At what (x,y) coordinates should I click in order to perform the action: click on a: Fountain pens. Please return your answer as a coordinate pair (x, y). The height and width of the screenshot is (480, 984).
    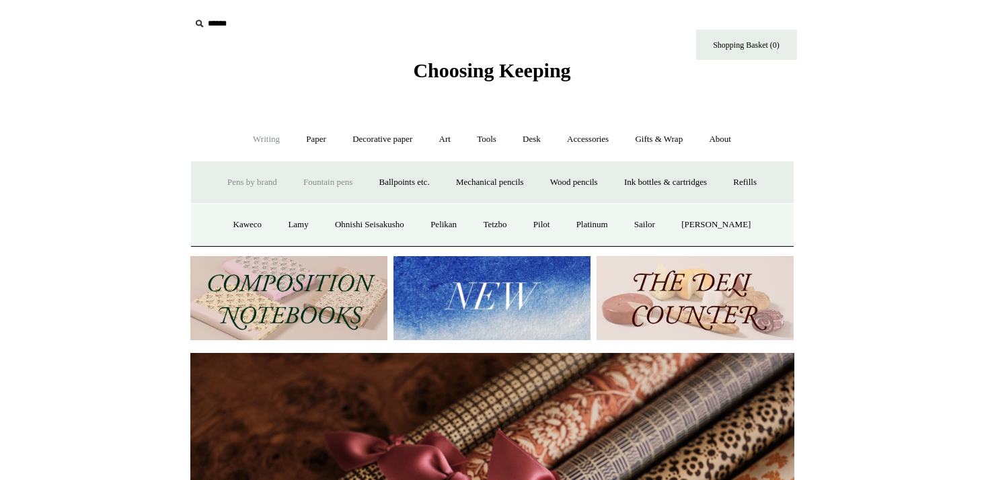
    Looking at the image, I should click on (328, 182).